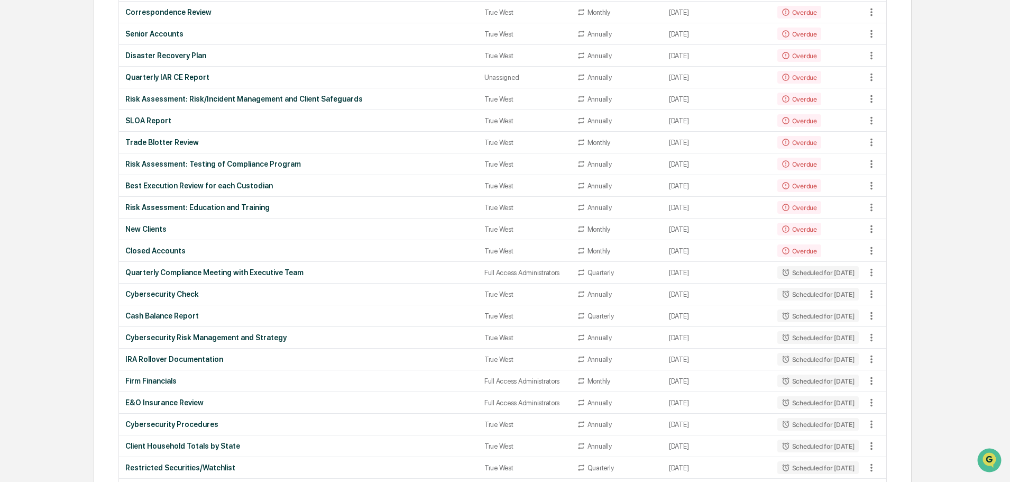 This screenshot has width=1010, height=482. Describe the element at coordinates (298, 402) in the screenshot. I see `div: E&O Insurance Review` at that location.